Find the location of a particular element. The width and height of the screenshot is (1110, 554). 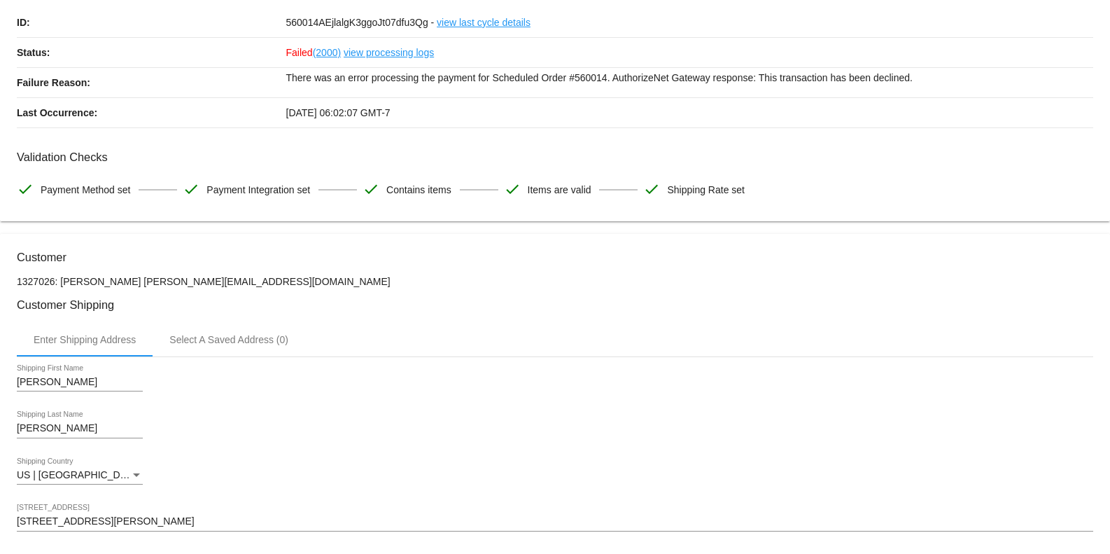

span: Payment Integration set is located at coordinates (258, 190).